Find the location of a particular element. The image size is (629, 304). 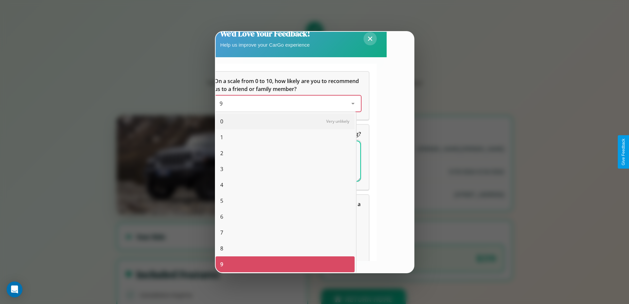

span: 8 is located at coordinates (222, 248).